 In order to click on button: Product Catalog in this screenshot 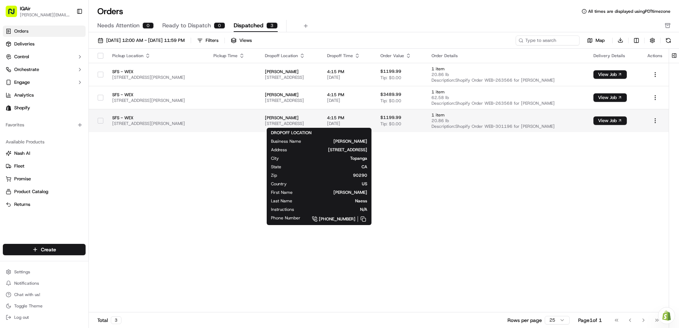, I will do `click(44, 192)`.